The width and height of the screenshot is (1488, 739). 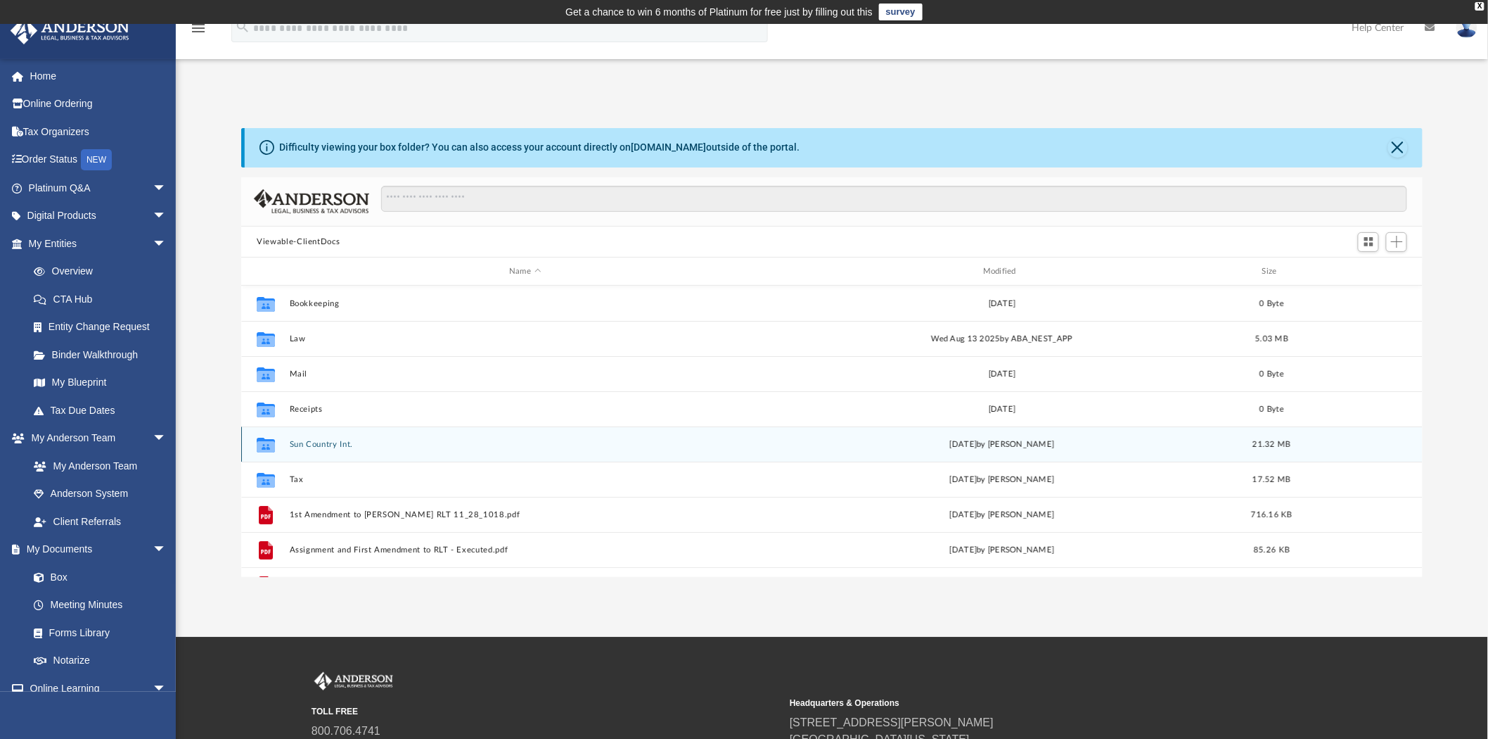 What do you see at coordinates (100, 605) in the screenshot?
I see `a: Meeting Minutes` at bounding box center [100, 605].